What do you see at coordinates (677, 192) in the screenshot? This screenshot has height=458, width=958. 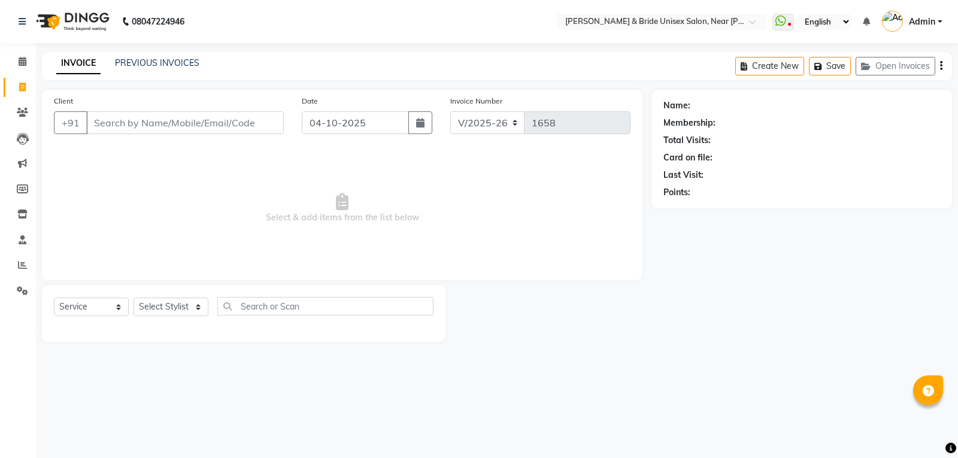 I see `div: Points:` at bounding box center [677, 192].